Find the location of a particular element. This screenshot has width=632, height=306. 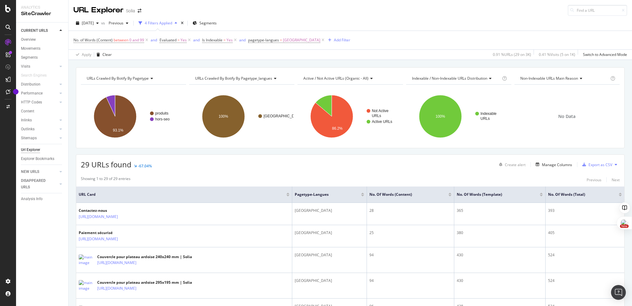

div: times is located at coordinates (182, 23).